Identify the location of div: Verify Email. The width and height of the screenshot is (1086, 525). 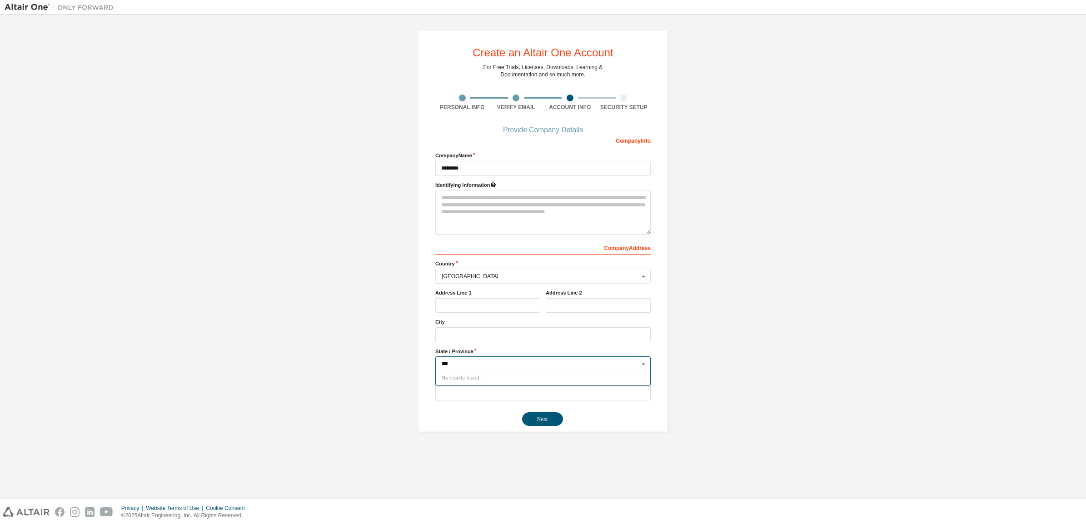
(516, 107).